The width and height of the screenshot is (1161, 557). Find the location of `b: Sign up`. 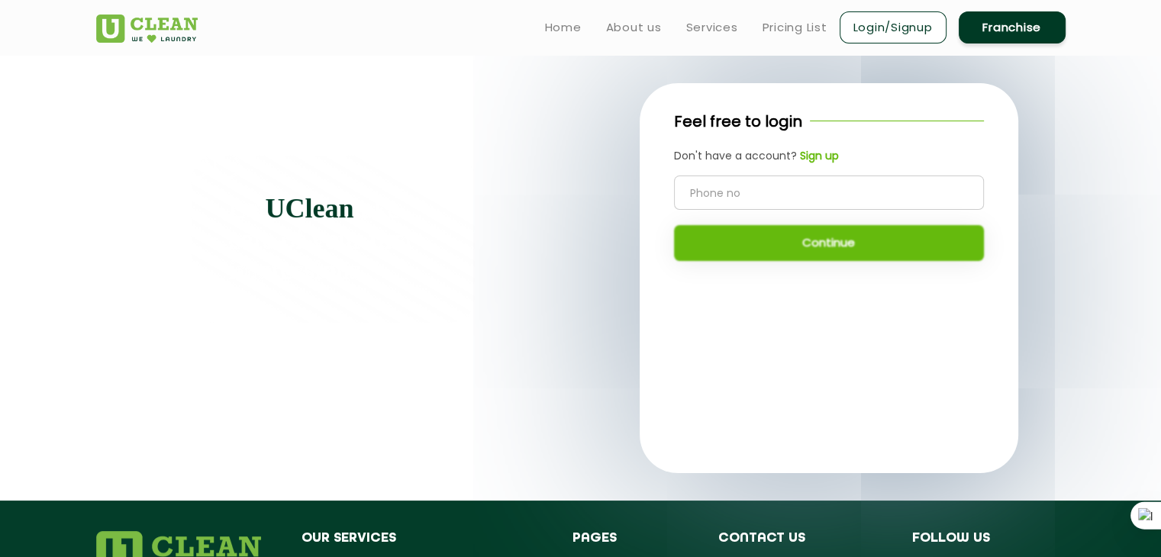

b: Sign up is located at coordinates (819, 156).